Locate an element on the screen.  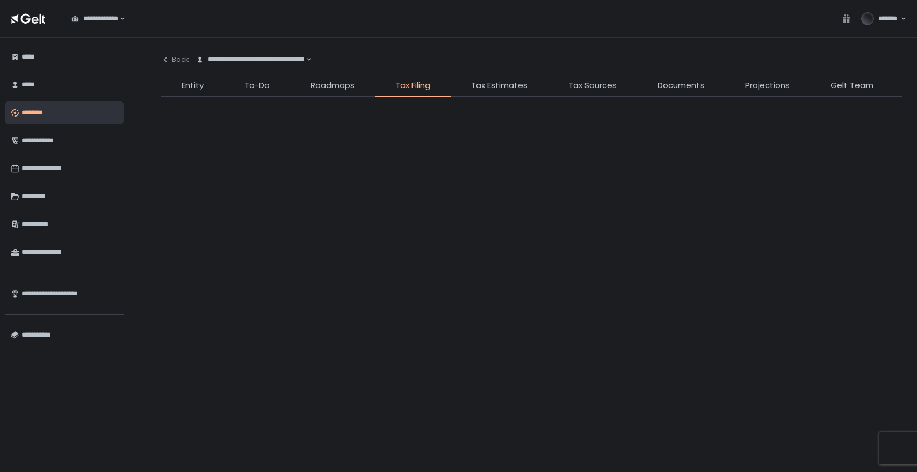
span: Gelt Team is located at coordinates (852, 85).